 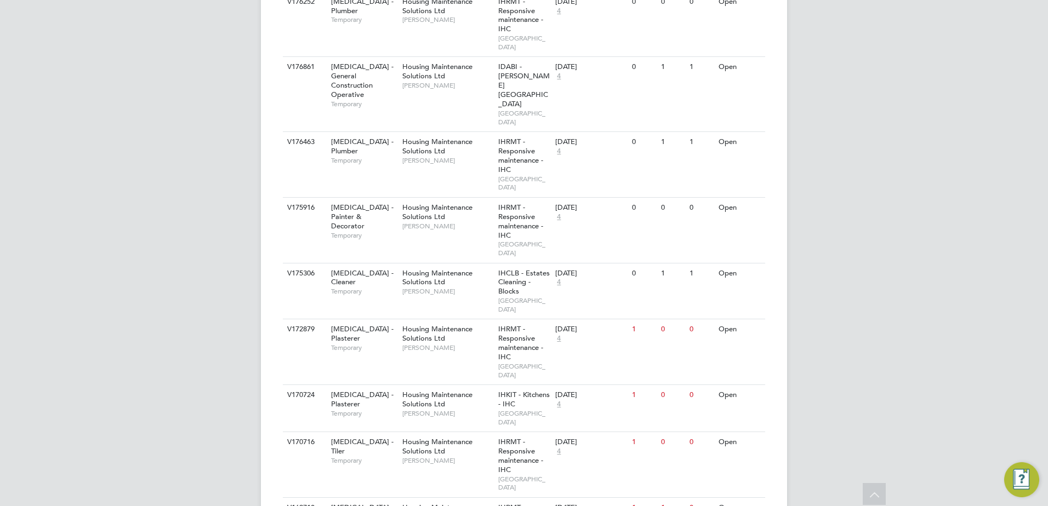 What do you see at coordinates (304, 273) in the screenshot?
I see `div: V175306` at bounding box center [304, 273].